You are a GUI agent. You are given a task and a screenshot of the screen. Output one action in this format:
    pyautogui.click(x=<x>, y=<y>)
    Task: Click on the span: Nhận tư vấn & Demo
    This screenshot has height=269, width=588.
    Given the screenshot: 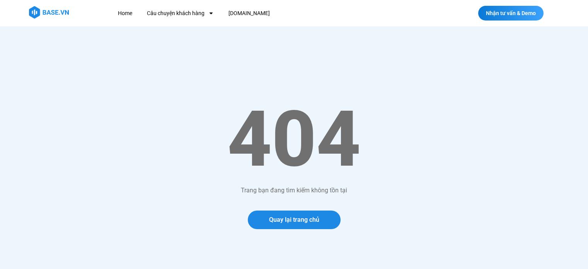 What is the action you would take?
    pyautogui.click(x=511, y=13)
    